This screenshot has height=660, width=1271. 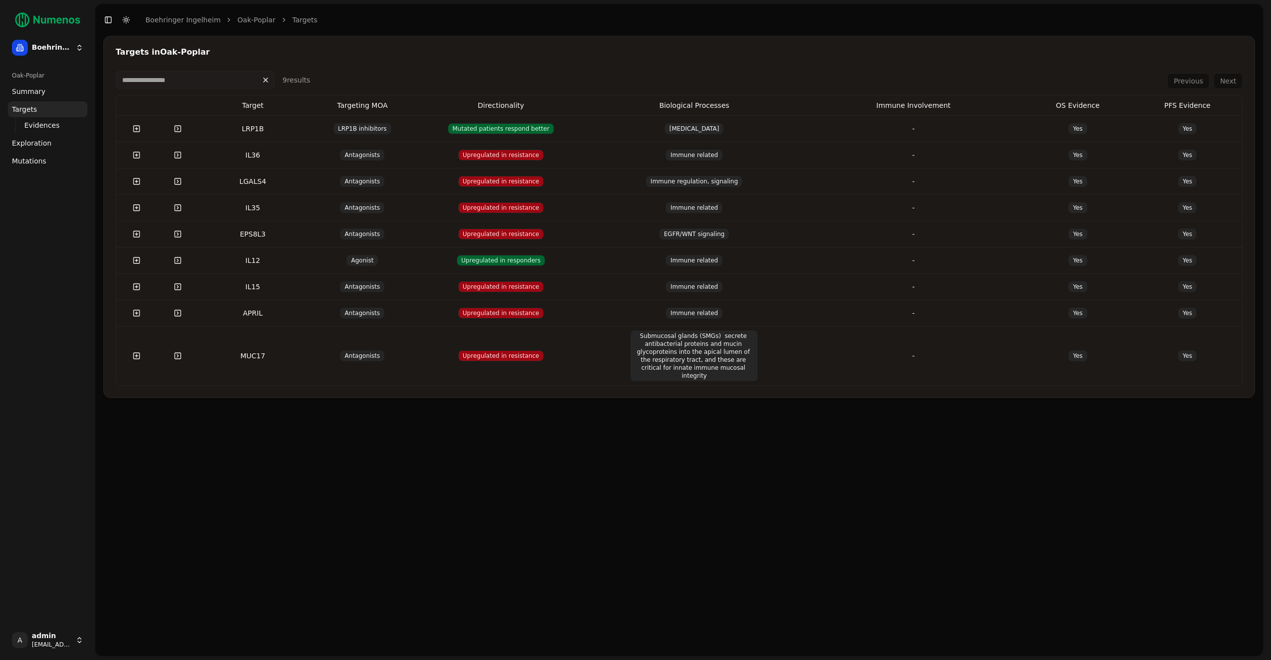 I want to click on th: PFS Evidence, so click(x=1188, y=105).